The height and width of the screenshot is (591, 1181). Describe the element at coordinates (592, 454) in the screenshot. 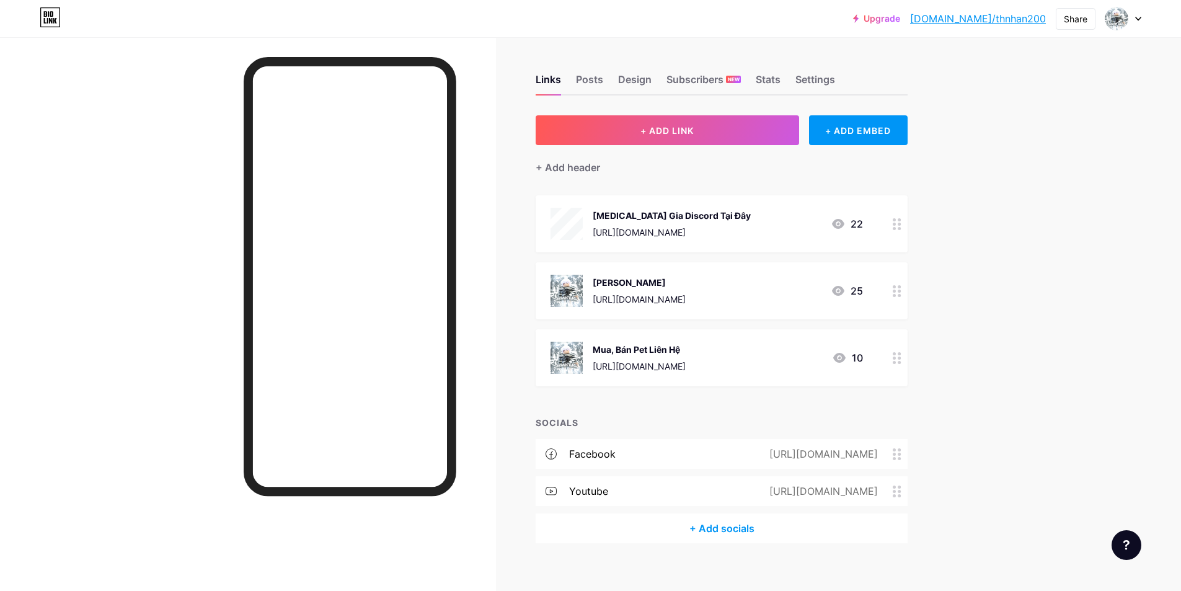

I see `div: facebook` at that location.